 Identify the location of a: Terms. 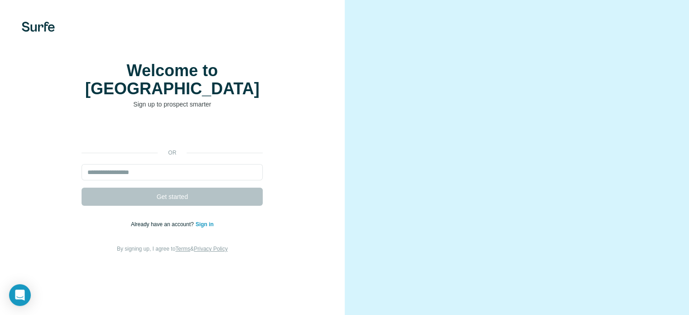
(183, 249).